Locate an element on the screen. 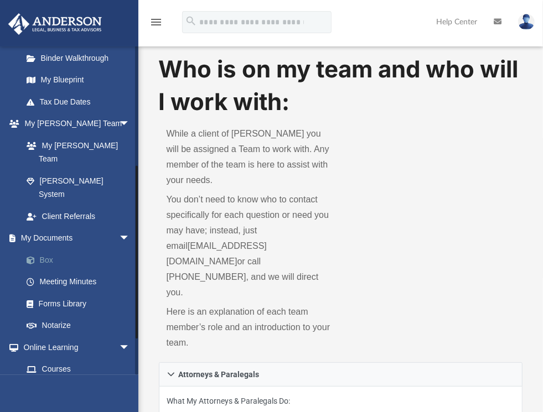  p: You don’t need to know who to contact specifically for each question or need you may have; instea... is located at coordinates (249, 246).